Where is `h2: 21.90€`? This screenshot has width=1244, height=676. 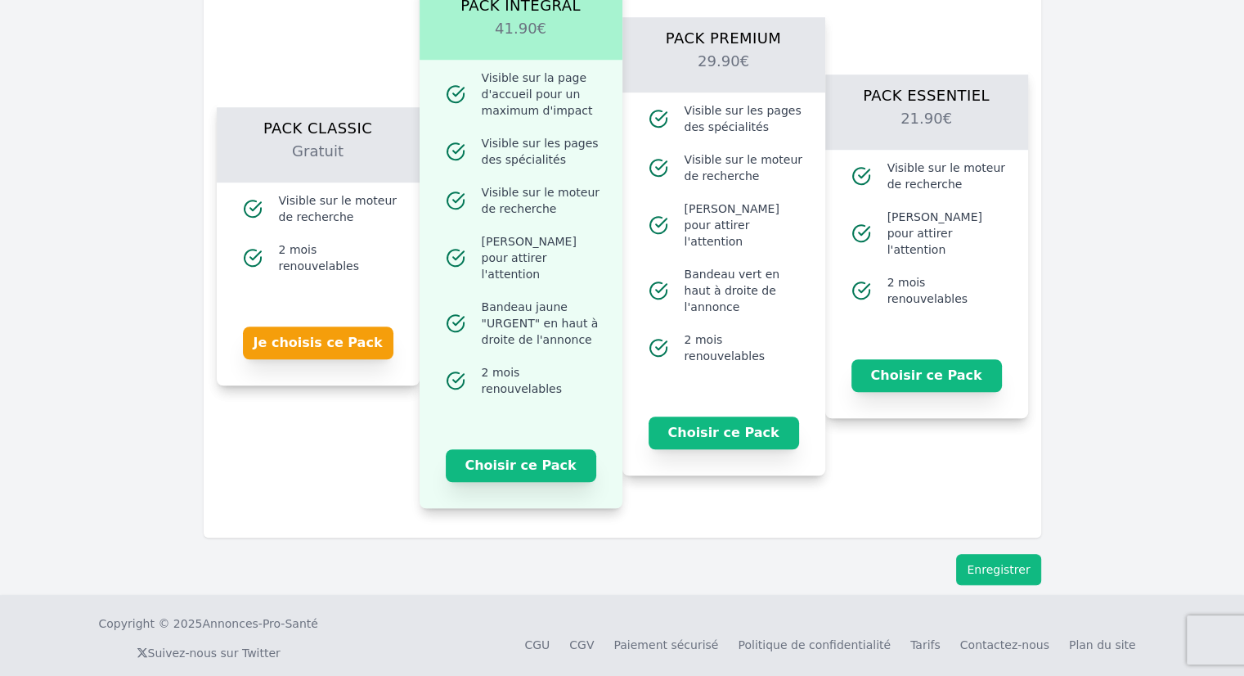 h2: 21.90€ is located at coordinates (927, 128).